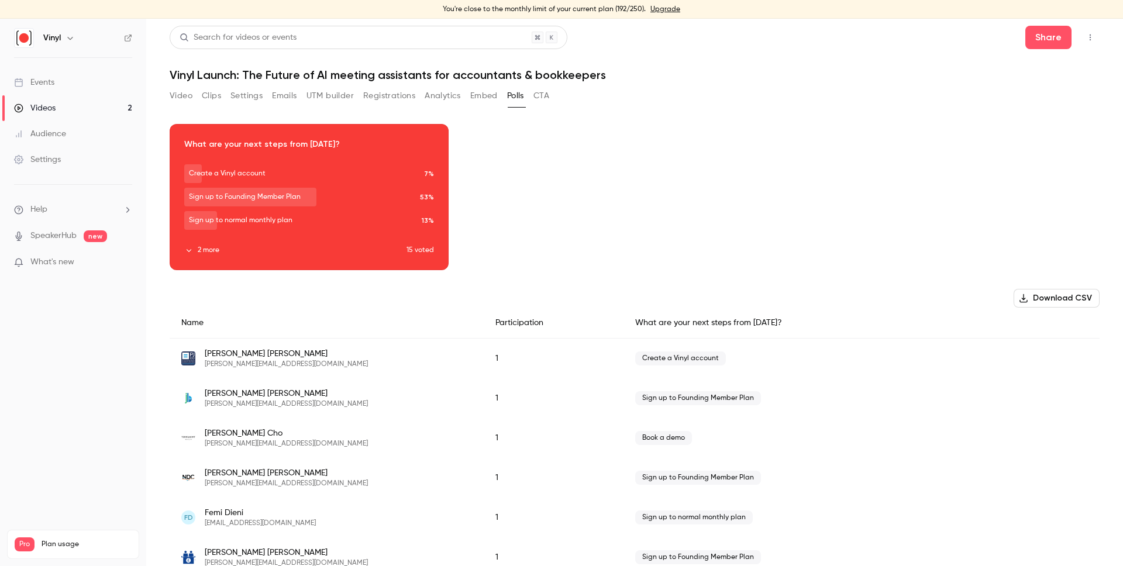 The height and width of the screenshot is (566, 1123). What do you see at coordinates (443, 96) in the screenshot?
I see `button: Analytics` at bounding box center [443, 96].